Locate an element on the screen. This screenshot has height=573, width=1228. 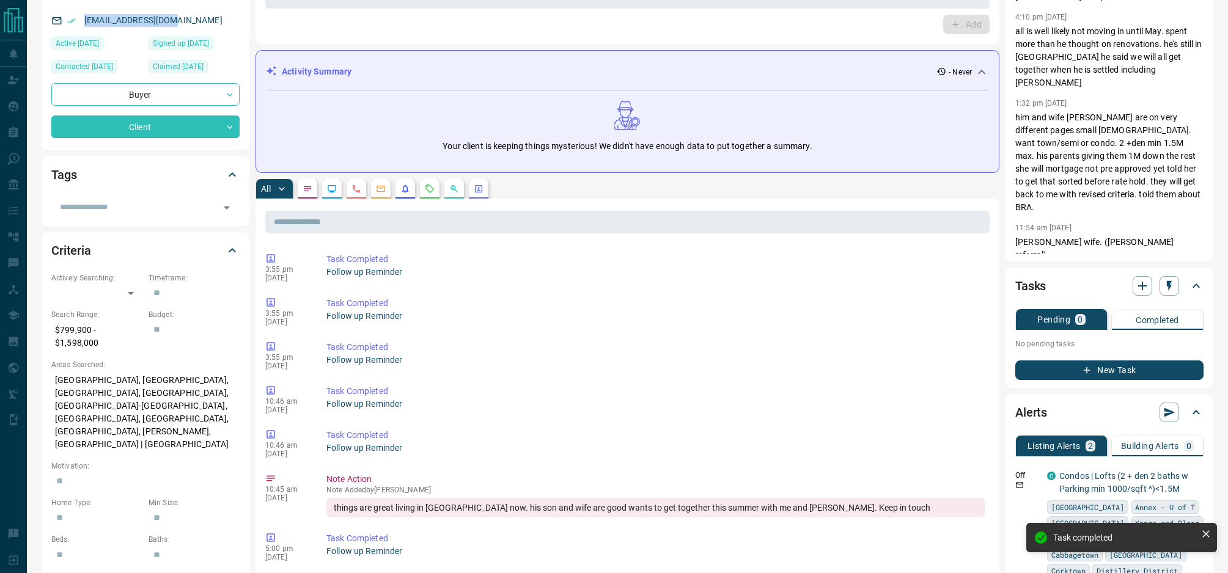
div: Activity Summary- Never is located at coordinates (627, 72).